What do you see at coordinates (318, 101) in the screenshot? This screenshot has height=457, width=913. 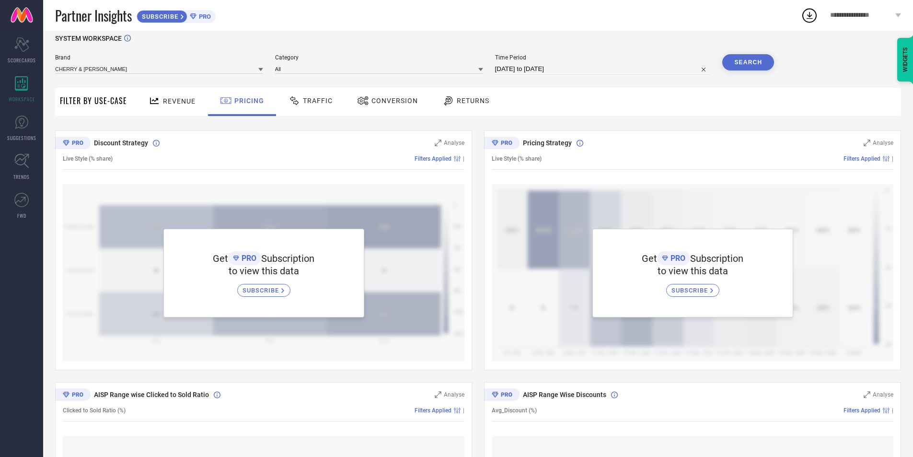 I see `span: Traffic` at bounding box center [318, 101].